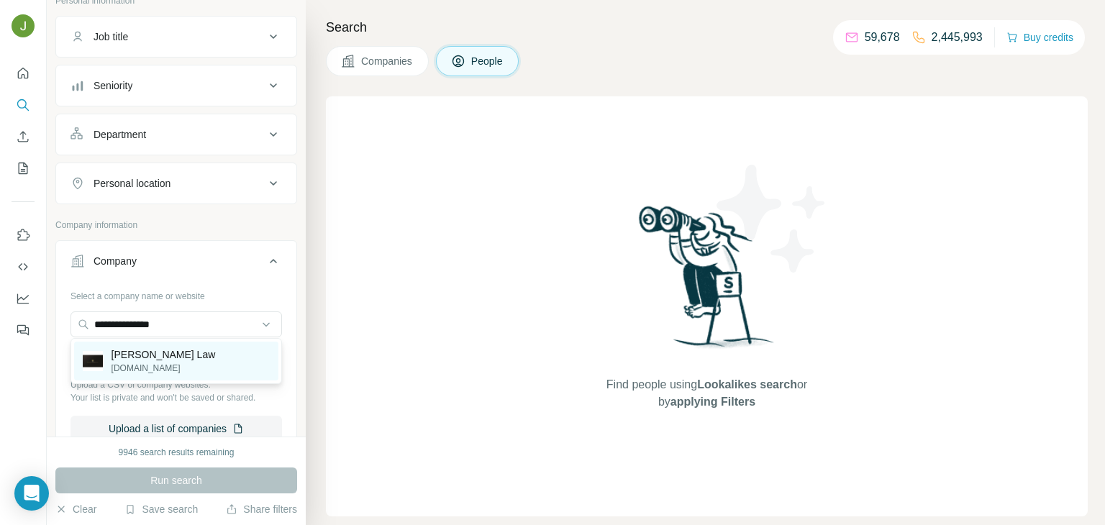 The image size is (1105, 525). Describe the element at coordinates (747, 384) in the screenshot. I see `span: Lookalikes search` at that location.